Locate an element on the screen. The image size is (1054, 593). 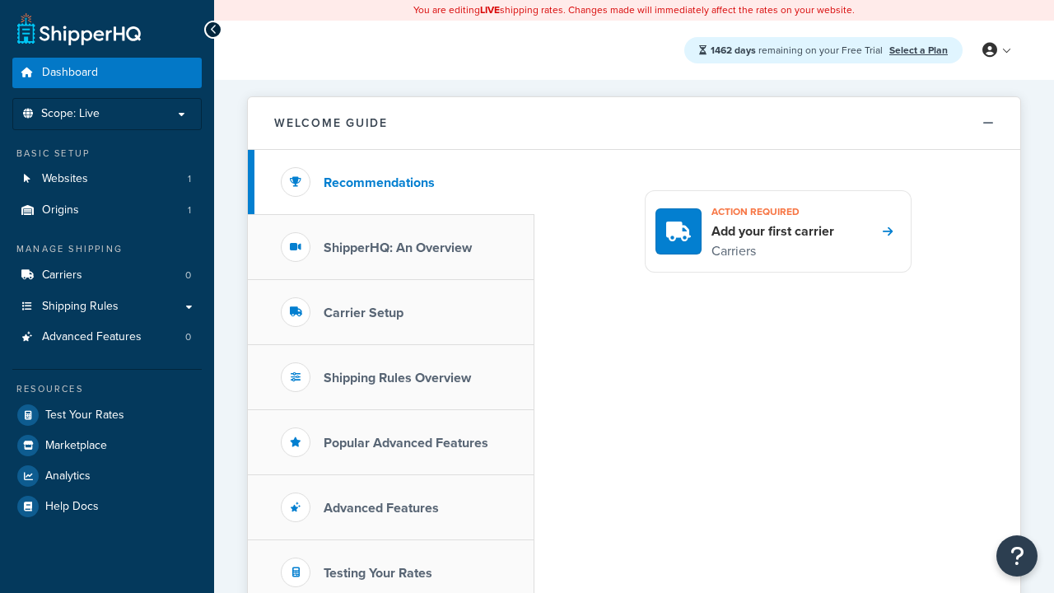
span: Test Your Rates is located at coordinates (85, 415).